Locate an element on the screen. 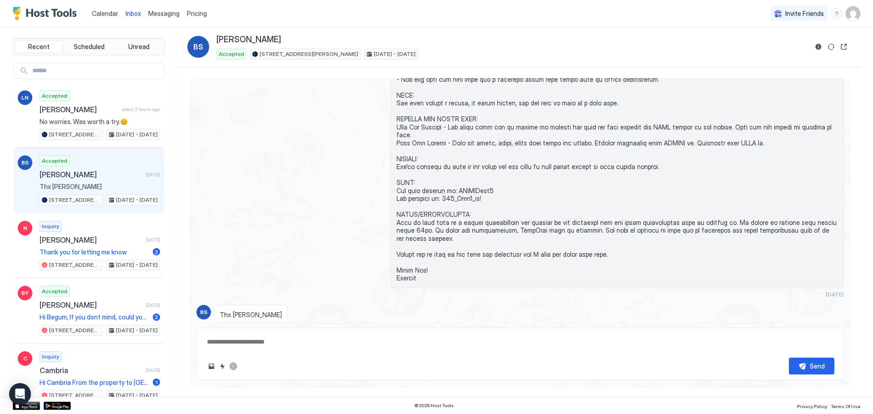 The image size is (873, 414). a: Messaging is located at coordinates (164, 13).